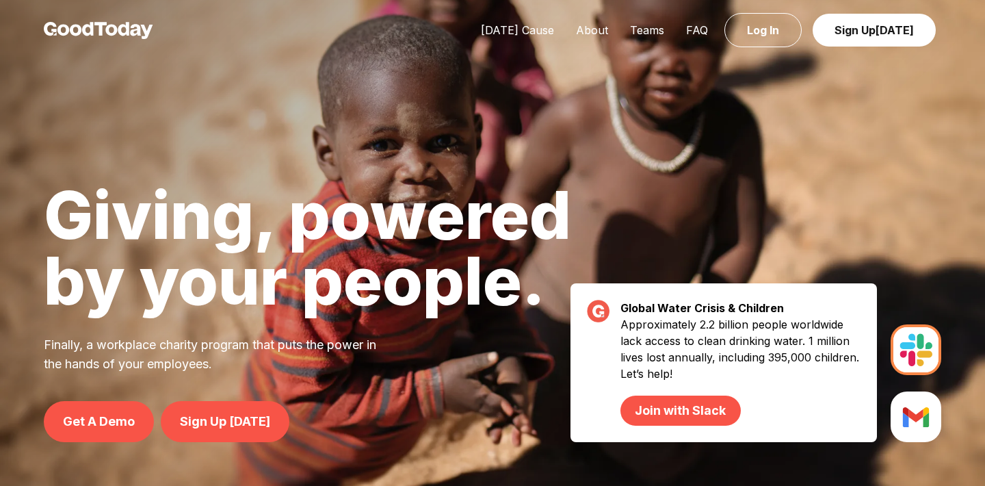 The height and width of the screenshot is (486, 985). I want to click on a: About, so click(592, 30).